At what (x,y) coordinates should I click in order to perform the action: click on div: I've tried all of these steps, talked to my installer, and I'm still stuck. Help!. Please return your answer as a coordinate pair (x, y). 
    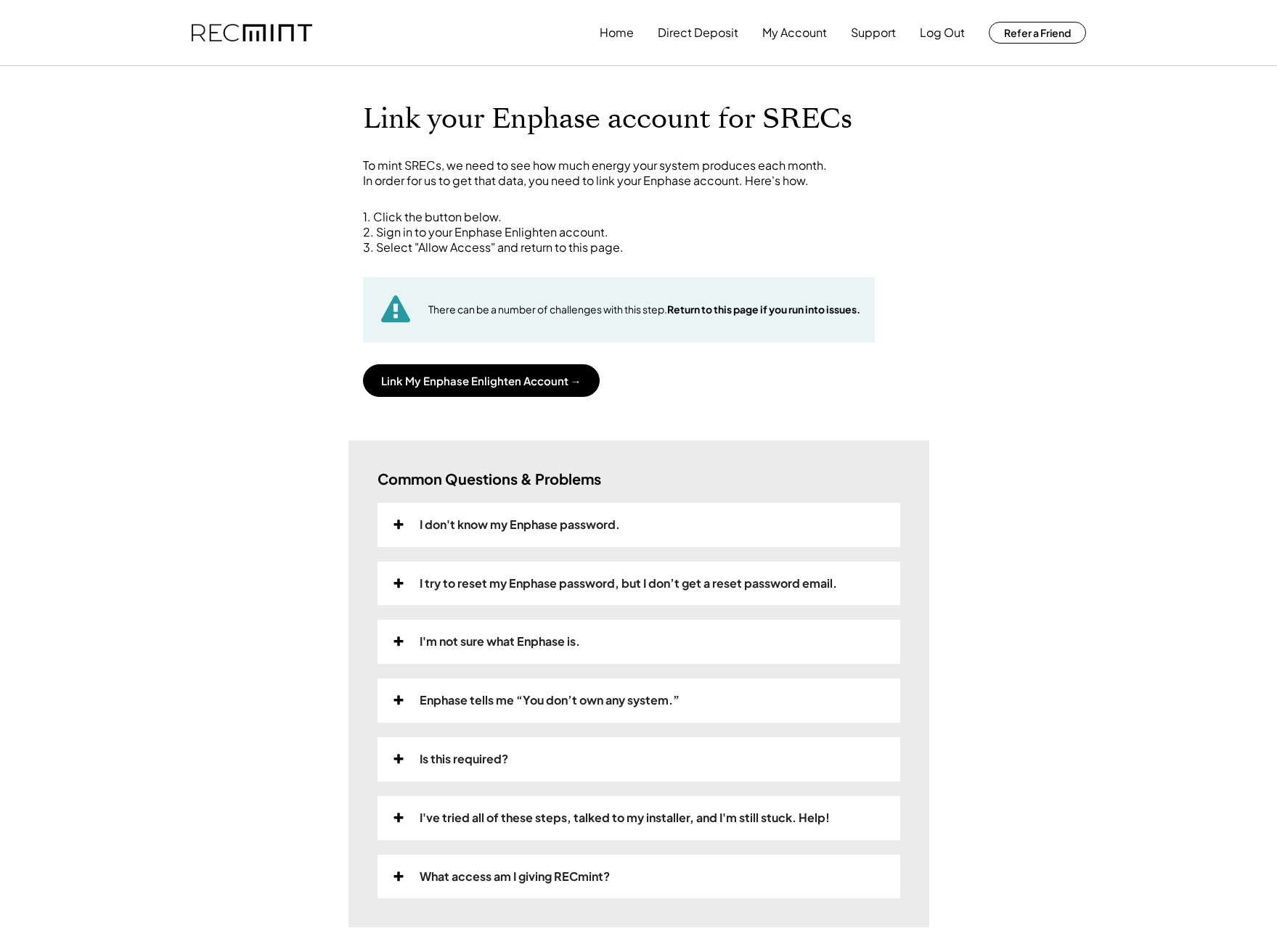
    Looking at the image, I should click on (624, 818).